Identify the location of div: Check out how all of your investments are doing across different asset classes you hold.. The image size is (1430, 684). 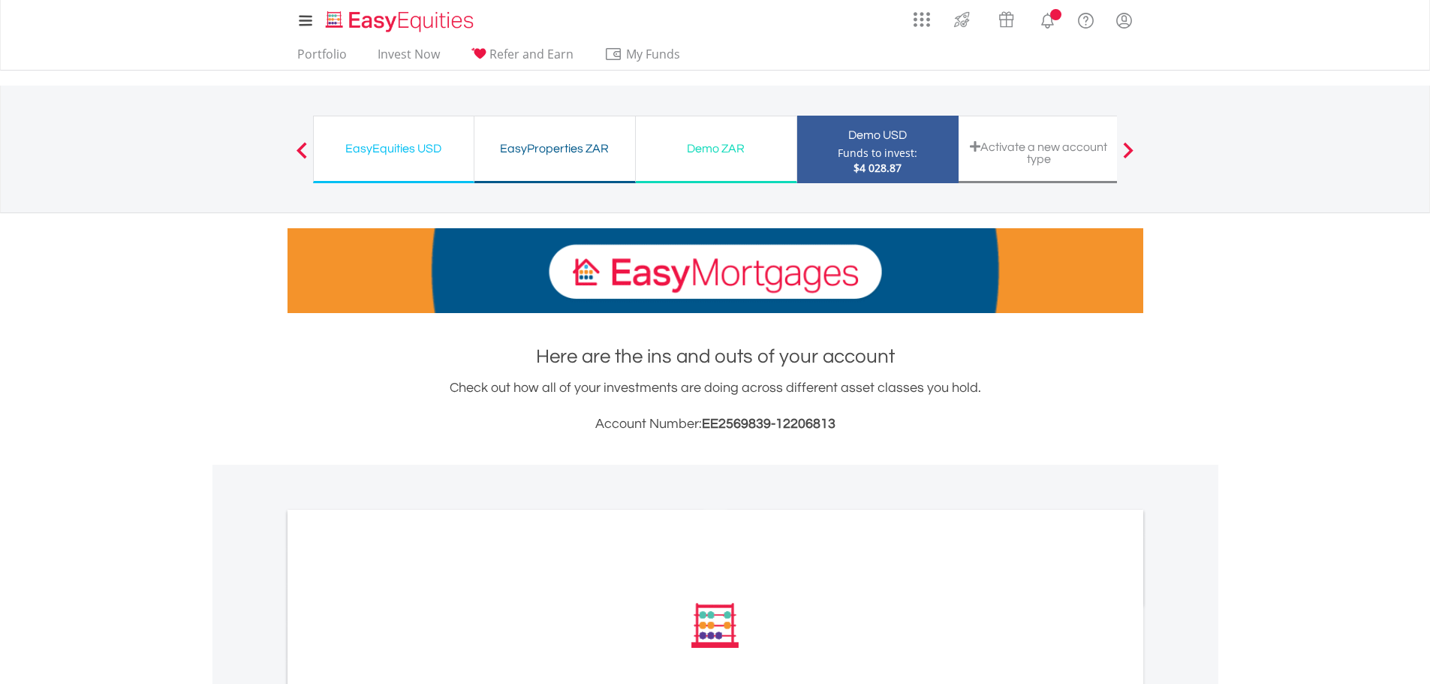
(715, 406).